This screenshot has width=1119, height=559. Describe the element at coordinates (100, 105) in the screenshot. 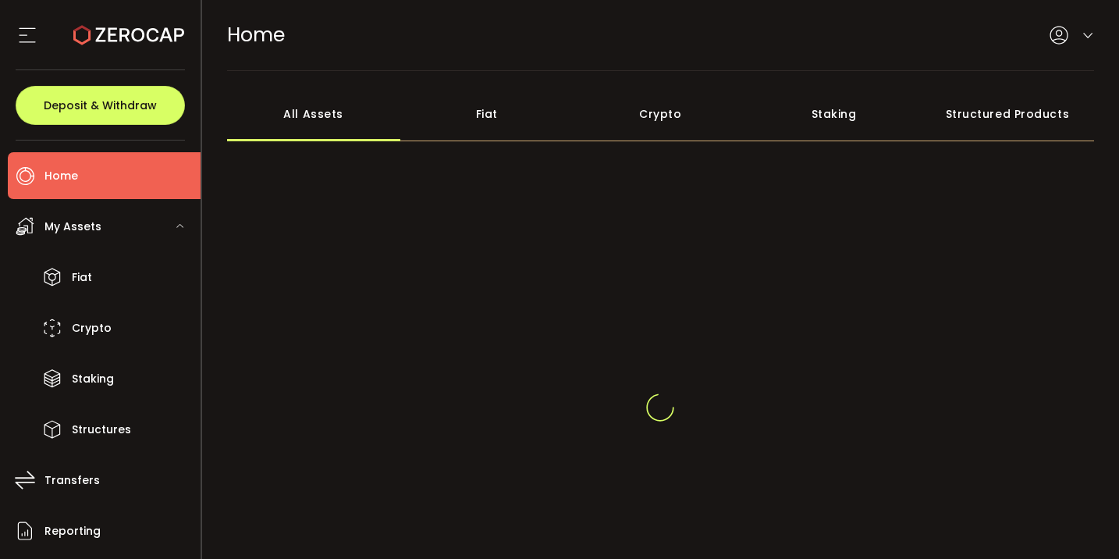

I see `span: Deposit & Withdraw` at that location.